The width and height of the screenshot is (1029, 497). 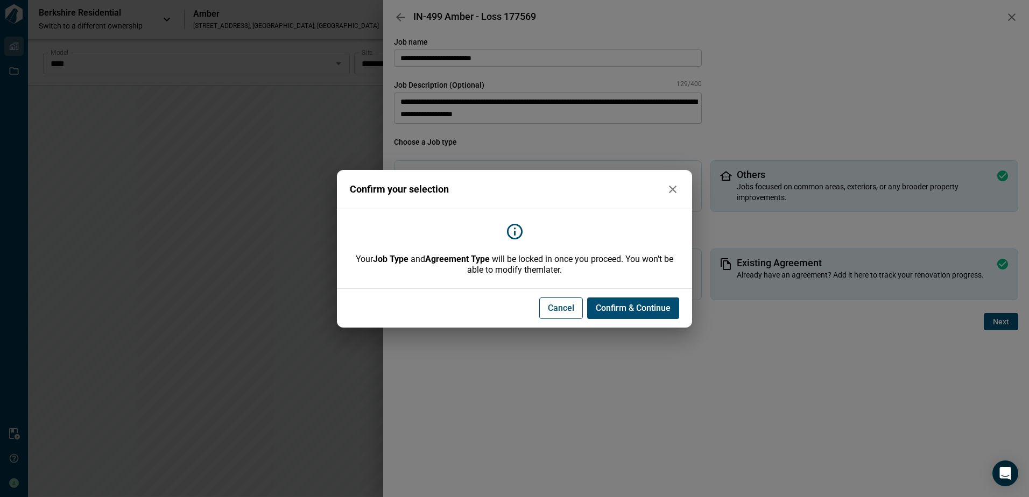 I want to click on button: Confirm & Continue, so click(x=633, y=308).